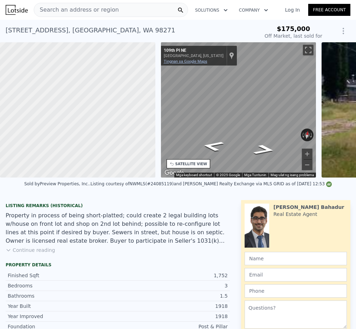 The image size is (356, 329). Describe the element at coordinates (296, 274) in the screenshot. I see `input: Email` at that location.